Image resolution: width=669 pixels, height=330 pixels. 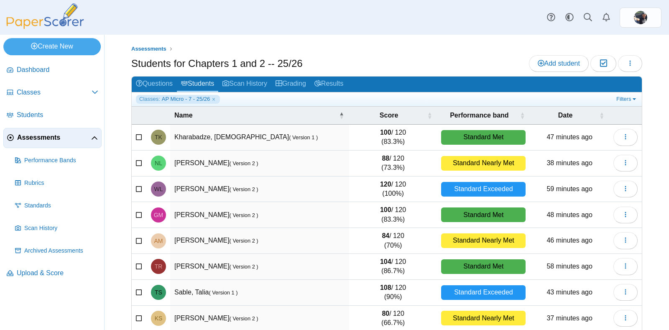 What do you see at coordinates (389, 115) in the screenshot?
I see `span: Score` at bounding box center [389, 115].